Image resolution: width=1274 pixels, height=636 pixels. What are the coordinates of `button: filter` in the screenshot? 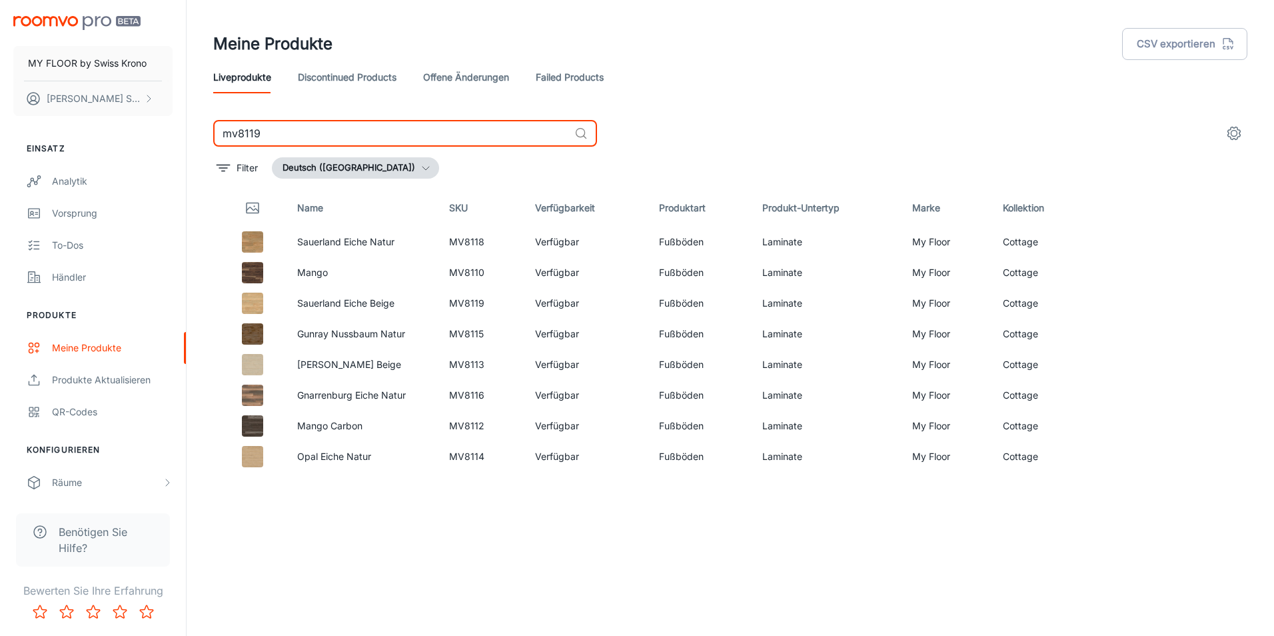 It's located at (237, 168).